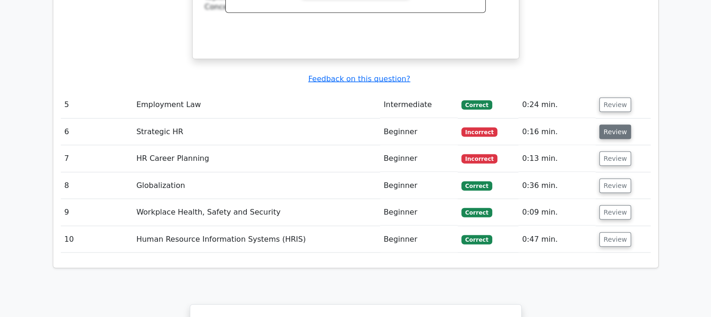 This screenshot has width=711, height=317. Describe the element at coordinates (97, 158) in the screenshot. I see `td: 7` at that location.